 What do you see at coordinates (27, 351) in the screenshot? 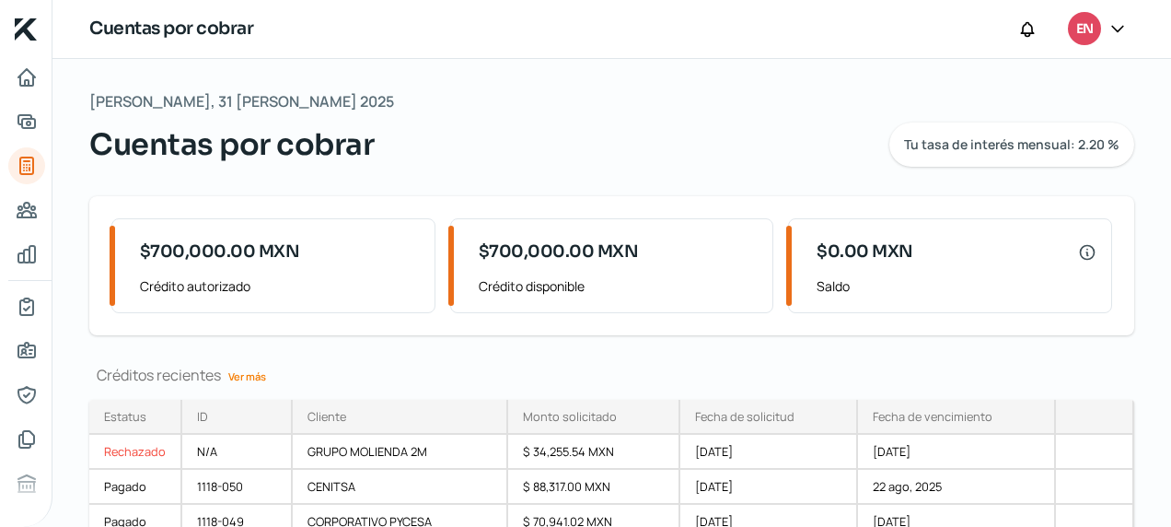
I see `a: Información general` at bounding box center [27, 351].